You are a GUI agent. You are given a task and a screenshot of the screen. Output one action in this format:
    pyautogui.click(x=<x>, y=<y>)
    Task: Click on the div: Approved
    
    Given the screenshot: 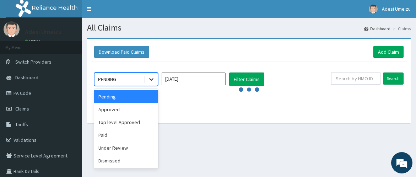 What is the action you would take?
    pyautogui.click(x=126, y=110)
    